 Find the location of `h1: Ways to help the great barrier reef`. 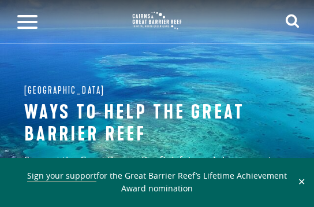

h1: Ways to help the great barrier reef is located at coordinates (157, 122).